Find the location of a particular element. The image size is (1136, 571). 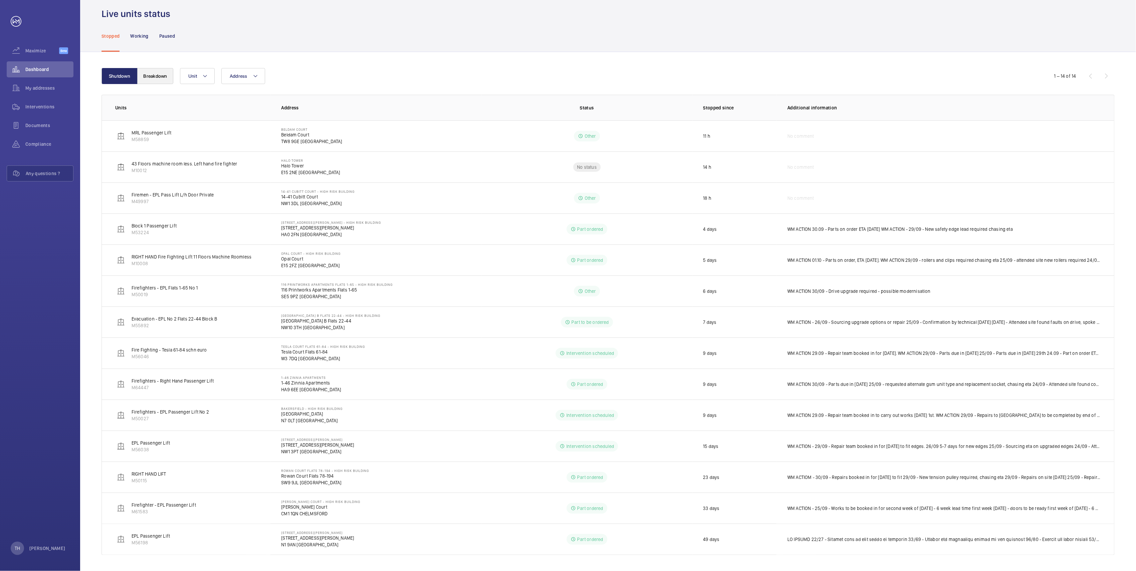

p: M50115 is located at coordinates (149, 481).